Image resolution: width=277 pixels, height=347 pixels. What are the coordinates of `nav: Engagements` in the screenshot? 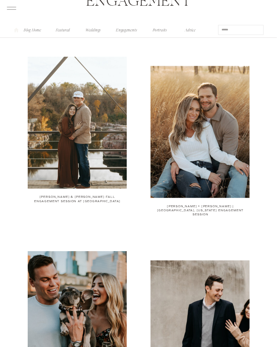 It's located at (127, 29).